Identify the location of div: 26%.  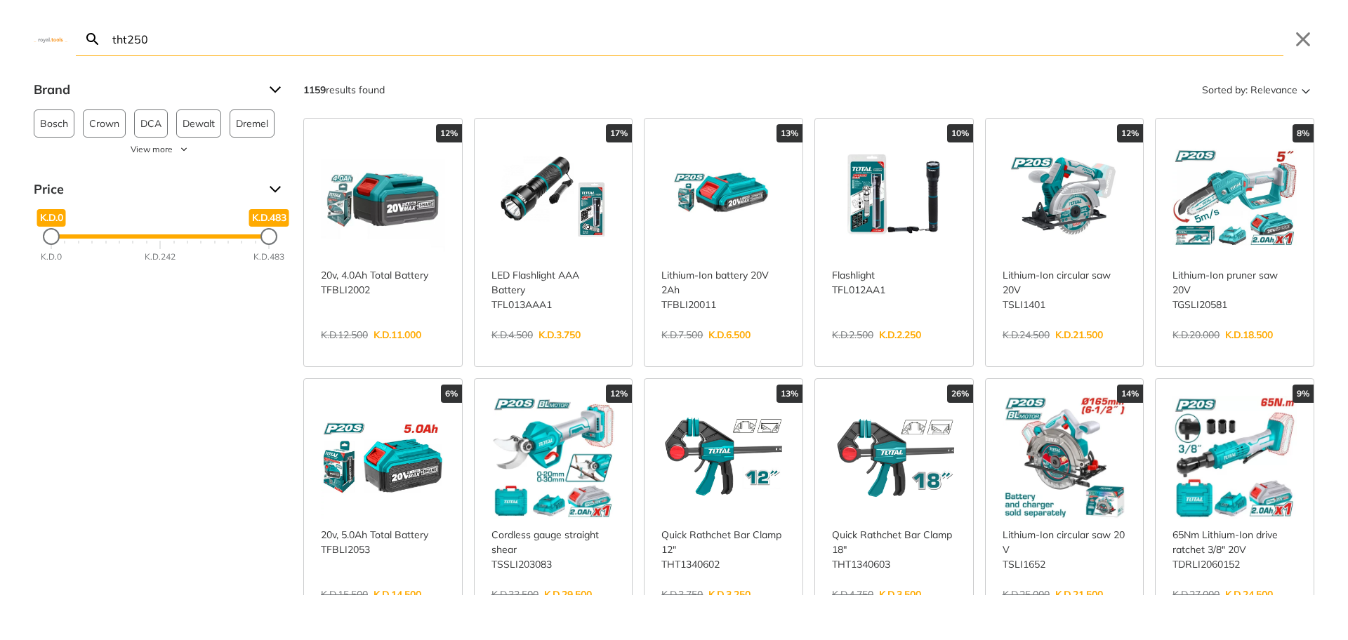
(959, 394).